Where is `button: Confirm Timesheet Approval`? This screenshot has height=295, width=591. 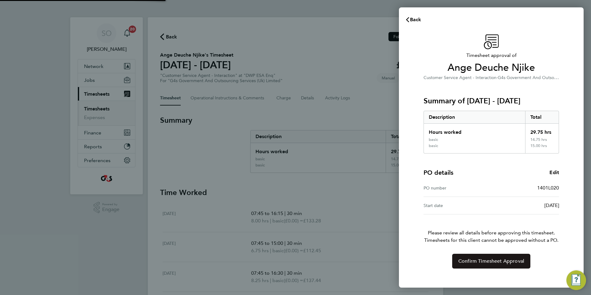 button: Confirm Timesheet Approval is located at coordinates (492, 261).